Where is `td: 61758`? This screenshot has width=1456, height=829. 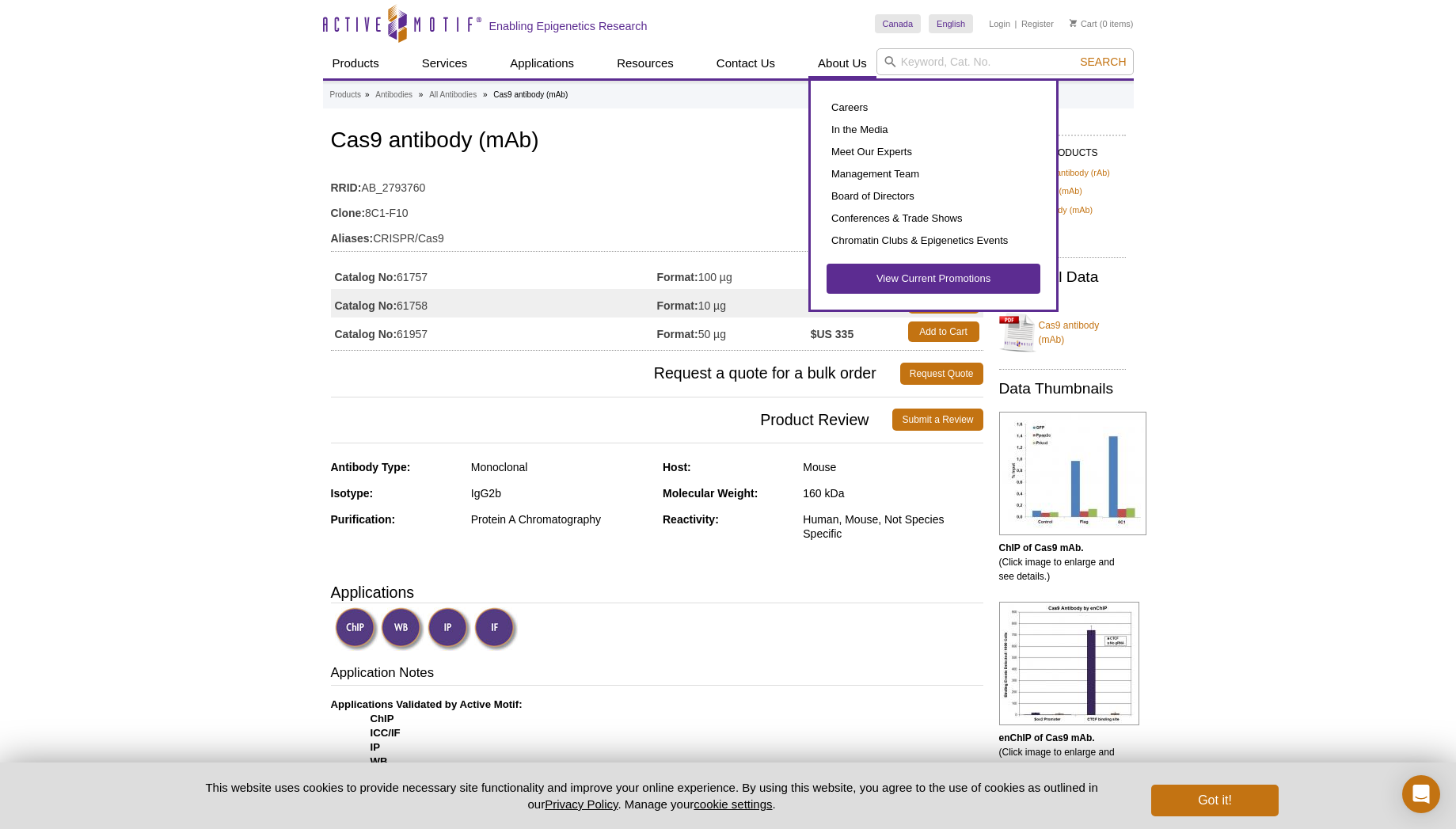
td: 61758 is located at coordinates (494, 303).